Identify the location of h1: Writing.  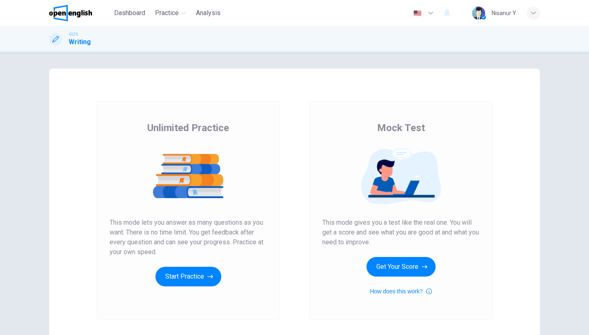
(80, 42).